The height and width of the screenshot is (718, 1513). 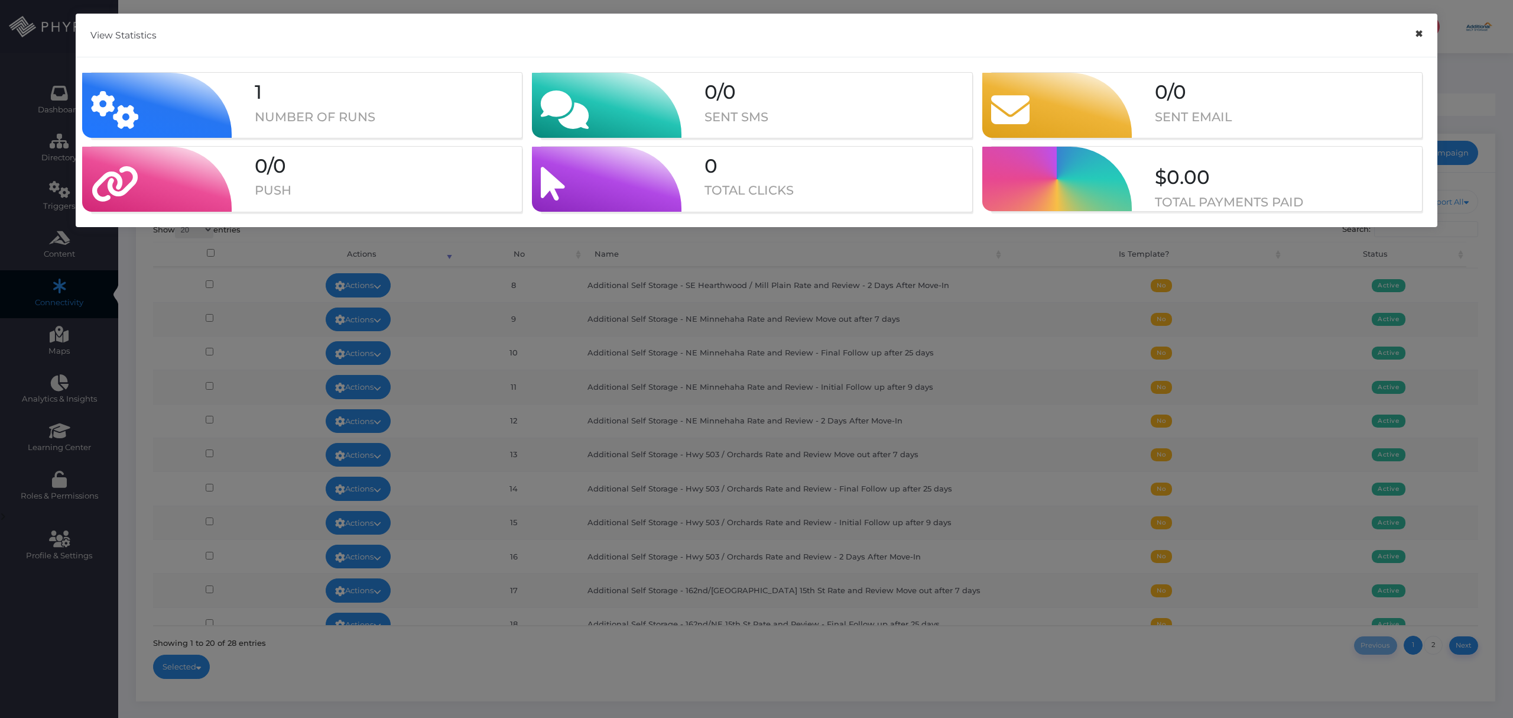 What do you see at coordinates (1419, 34) in the screenshot?
I see `button: Close` at bounding box center [1419, 34].